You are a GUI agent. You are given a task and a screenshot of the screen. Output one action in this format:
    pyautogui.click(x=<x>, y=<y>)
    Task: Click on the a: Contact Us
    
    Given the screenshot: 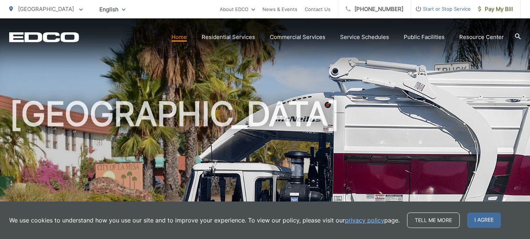 What is the action you would take?
    pyautogui.click(x=318, y=9)
    